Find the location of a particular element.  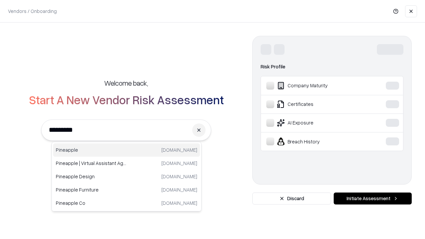

button: Discard is located at coordinates (292, 199).